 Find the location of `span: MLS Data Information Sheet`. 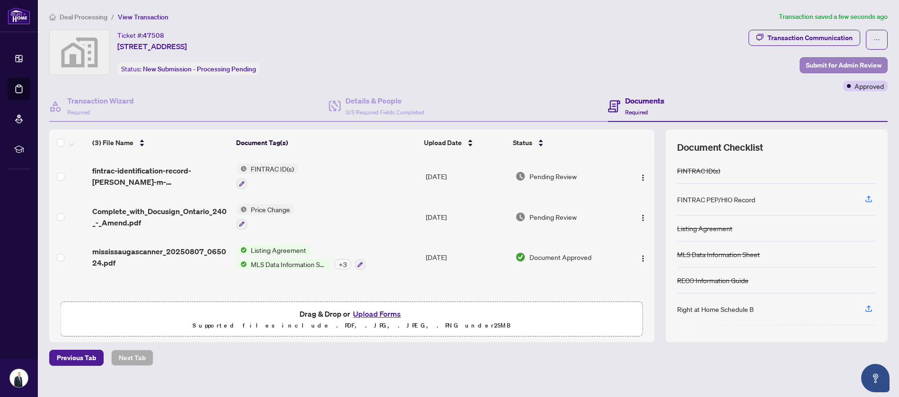

span: MLS Data Information Sheet is located at coordinates (289, 264).